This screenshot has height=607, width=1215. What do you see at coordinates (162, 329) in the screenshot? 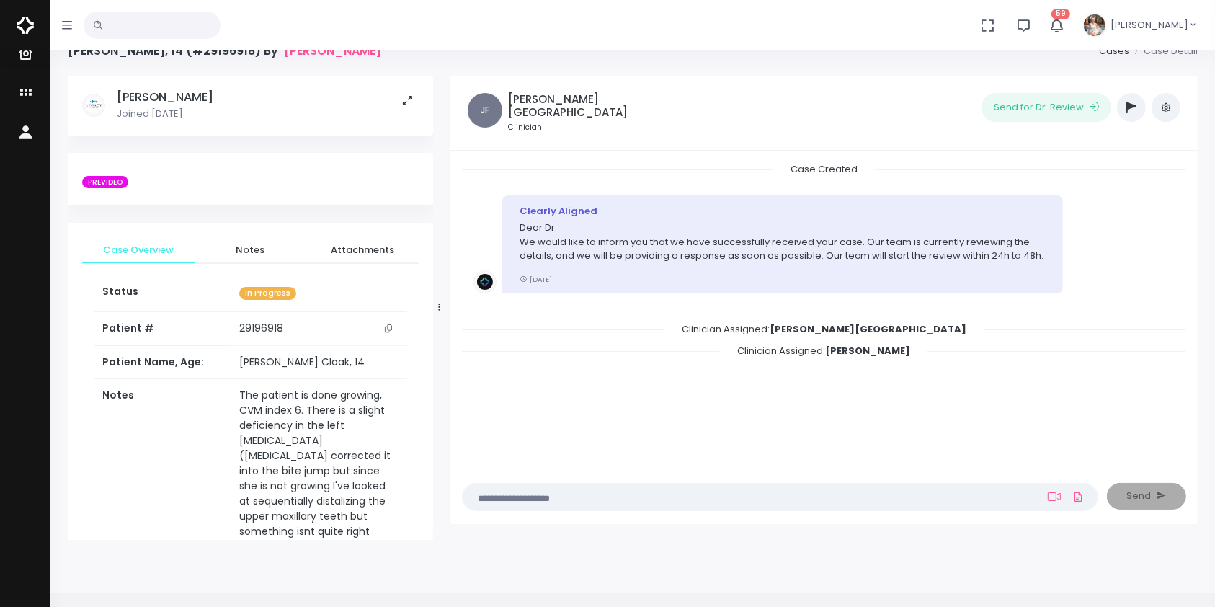
I see `th: Patient #` at bounding box center [162, 329].